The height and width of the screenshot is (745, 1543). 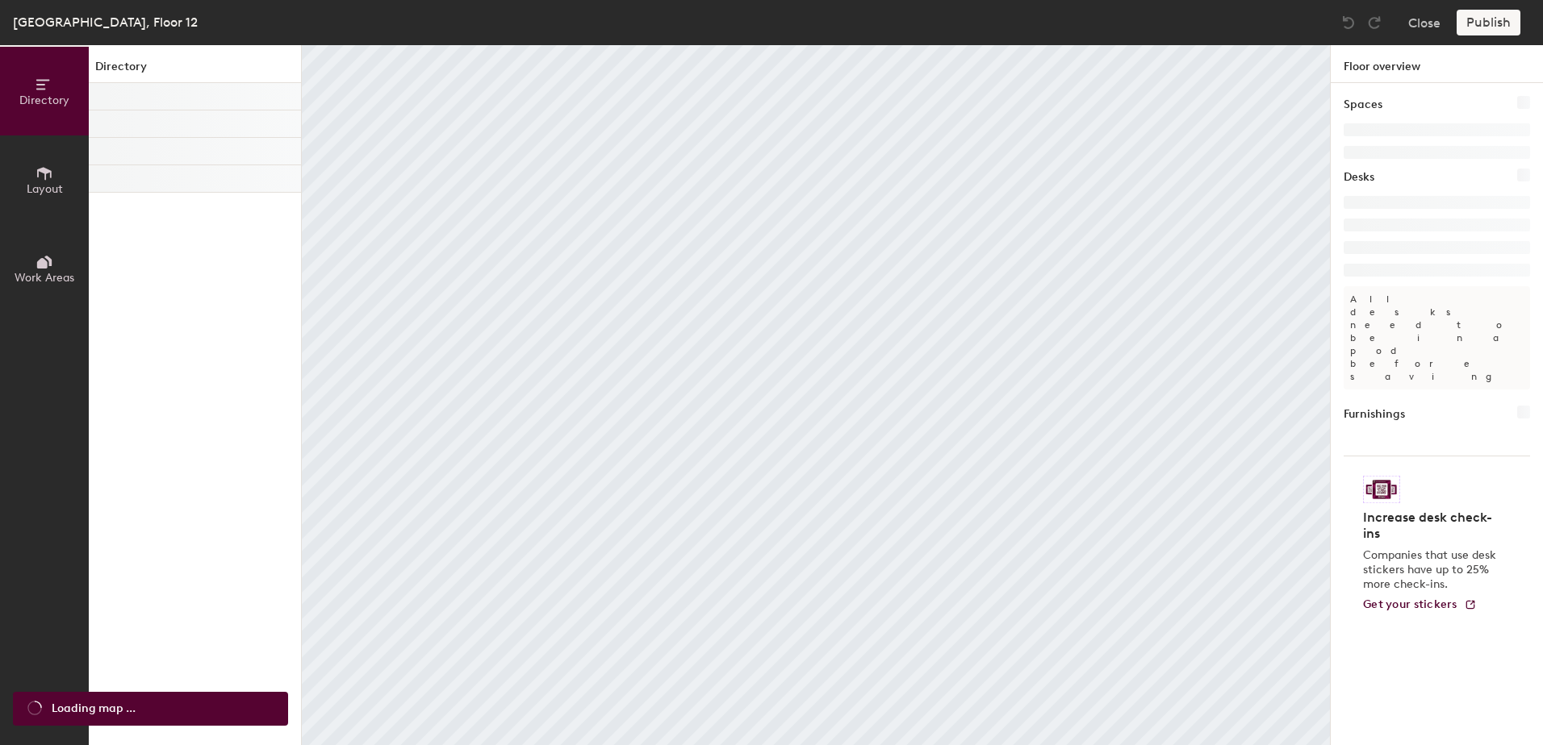 What do you see at coordinates (1436, 64) in the screenshot?
I see `h1: Floor overview` at bounding box center [1436, 64].